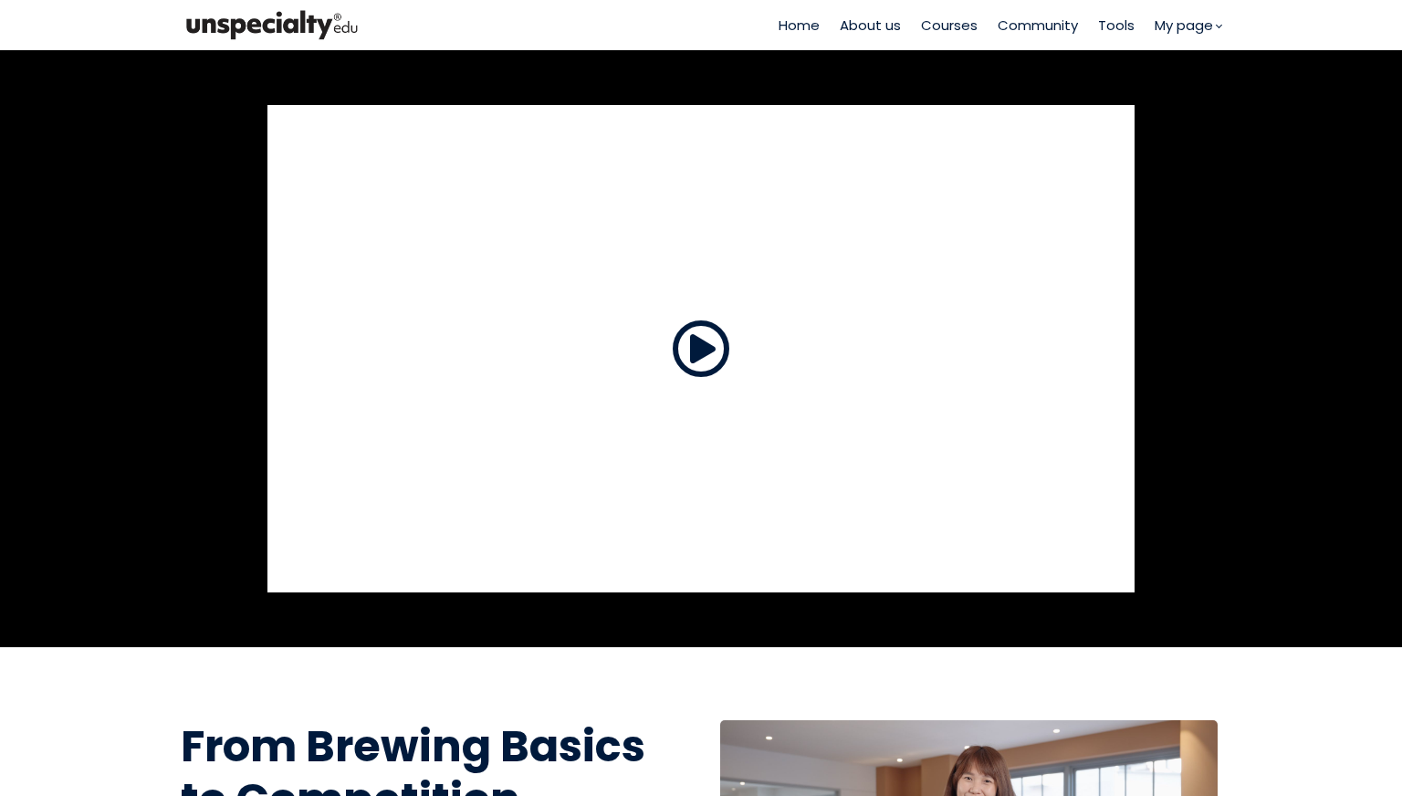 This screenshot has width=1402, height=796. What do you see at coordinates (799, 25) in the screenshot?
I see `a: Home` at bounding box center [799, 25].